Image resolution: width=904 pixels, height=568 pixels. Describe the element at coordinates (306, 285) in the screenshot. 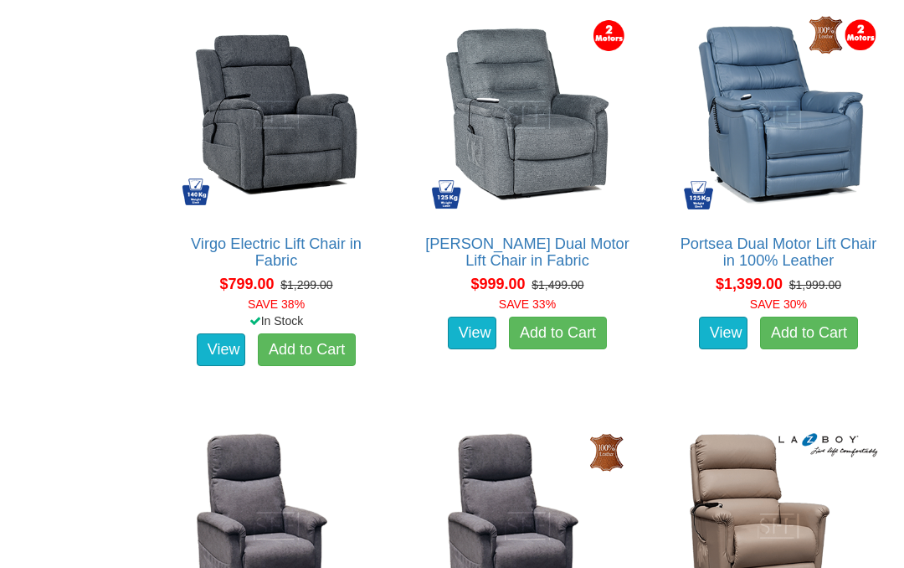

I see `del: $1,299.00` at that location.